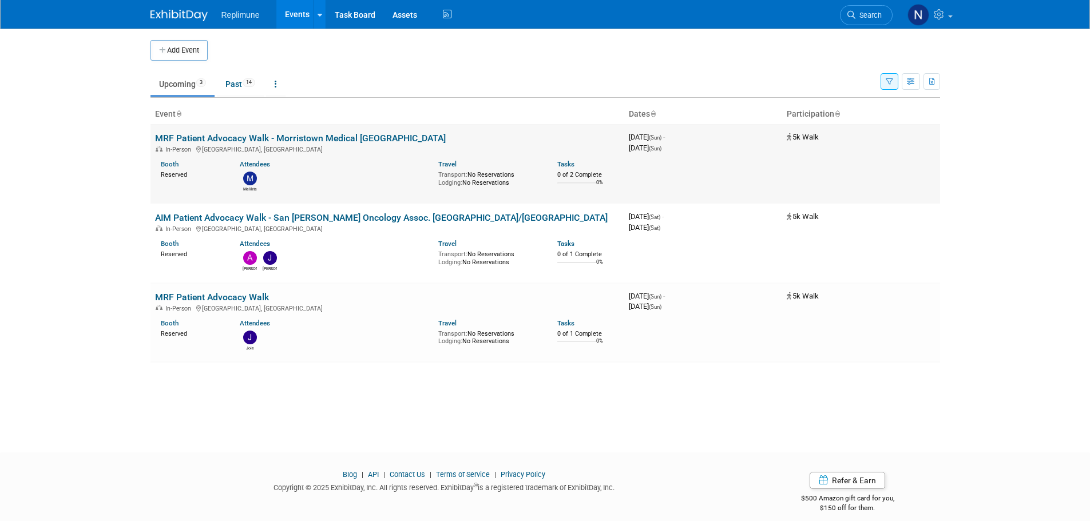 The image size is (1090, 521). What do you see at coordinates (848, 508) in the screenshot?
I see `div: $150 off for them.` at bounding box center [848, 508].